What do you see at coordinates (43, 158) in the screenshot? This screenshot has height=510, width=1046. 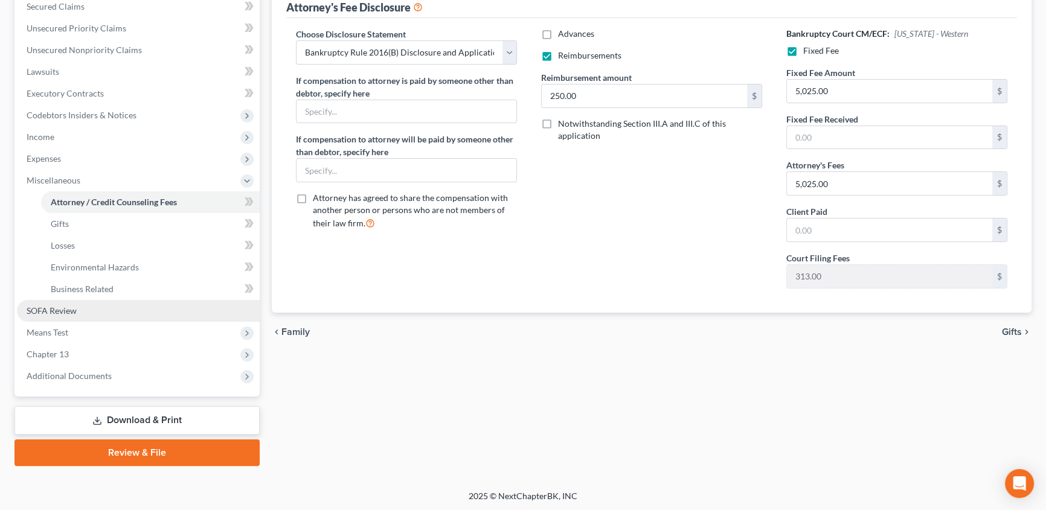 I see `span: Expenses` at bounding box center [43, 158].